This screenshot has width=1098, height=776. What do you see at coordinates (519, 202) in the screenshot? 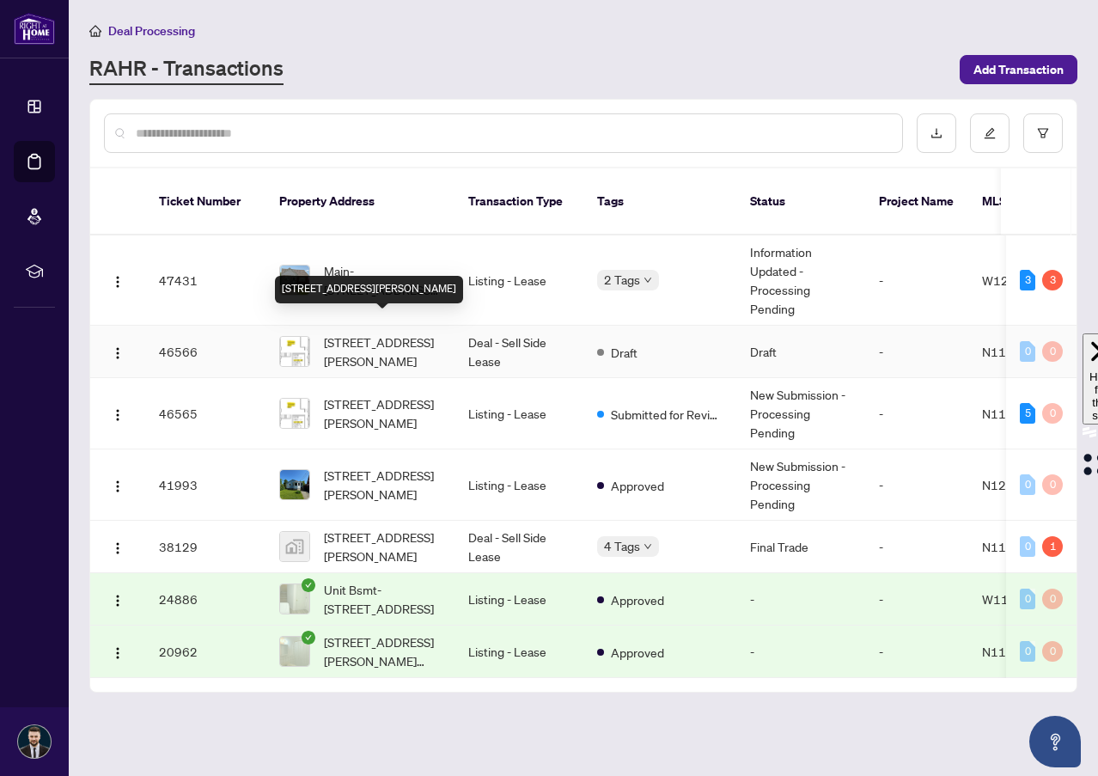
I see `th: Transaction Type` at bounding box center [519, 202].